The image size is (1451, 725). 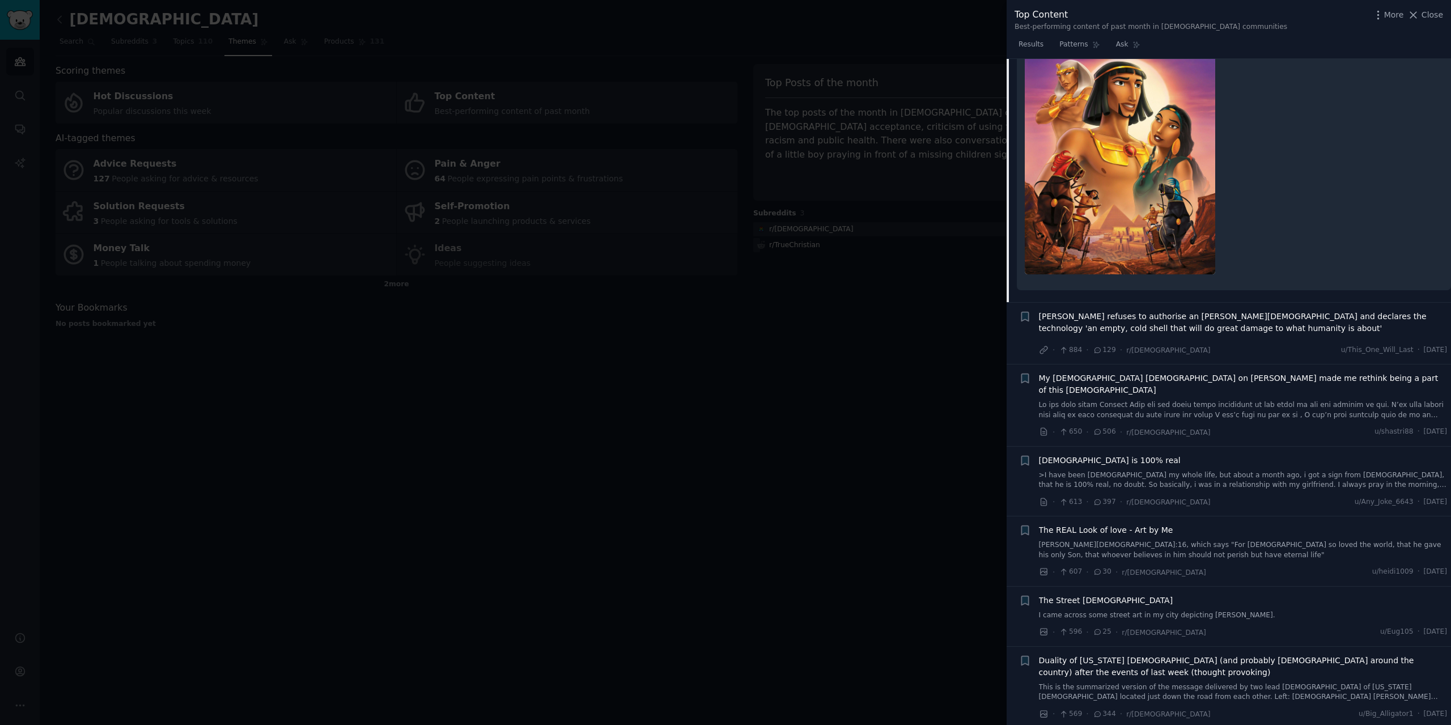 I want to click on span: 596, so click(x=1070, y=632).